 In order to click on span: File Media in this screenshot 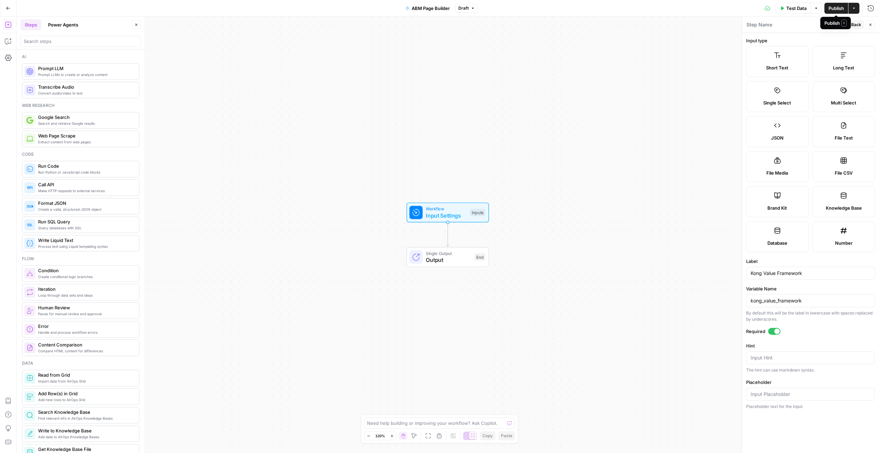, I will do `click(777, 173)`.